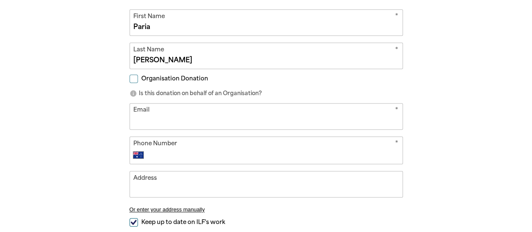 Image resolution: width=532 pixels, height=232 pixels. Describe the element at coordinates (133, 93) in the screenshot. I see `i: info` at that location.